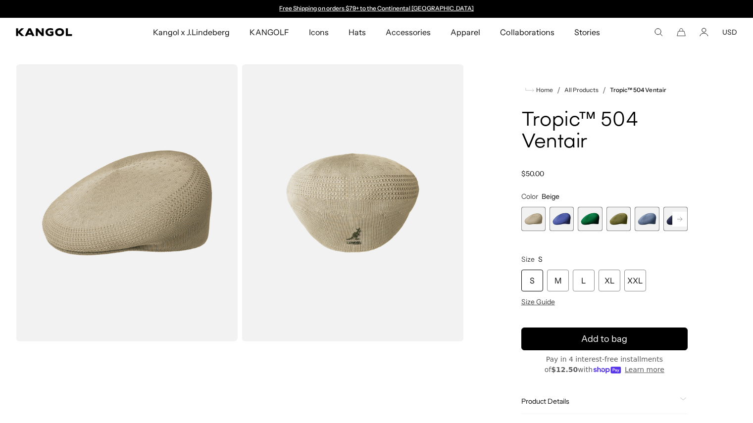 Image resolution: width=753 pixels, height=423 pixels. Describe the element at coordinates (605, 132) in the screenshot. I see `h1: Tropic™ 504 Ventair` at that location.